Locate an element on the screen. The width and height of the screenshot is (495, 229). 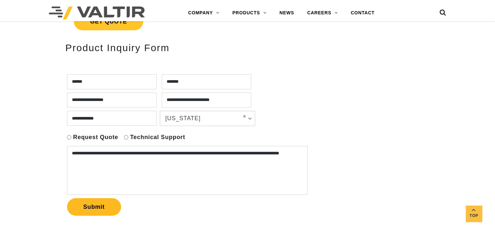
h2: Product Inquiry Form is located at coordinates (186, 48).